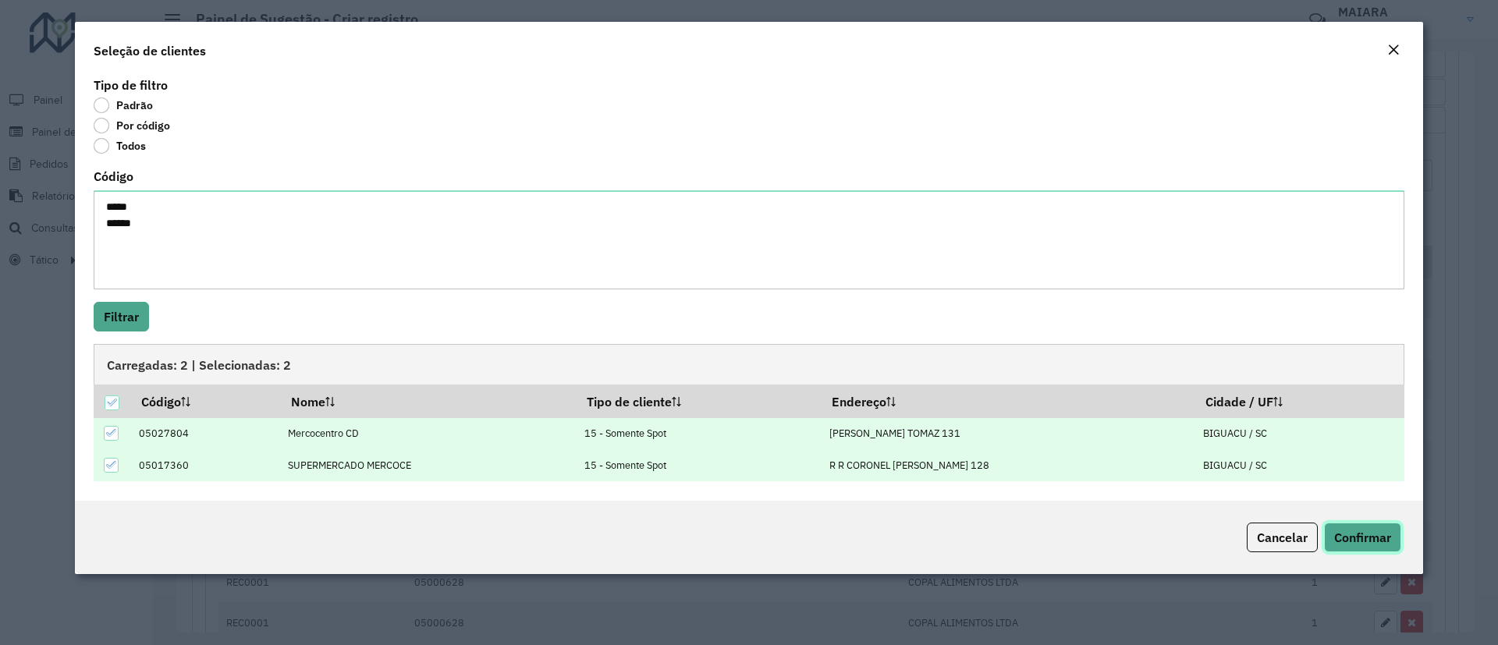  I want to click on label: Por código, so click(132, 126).